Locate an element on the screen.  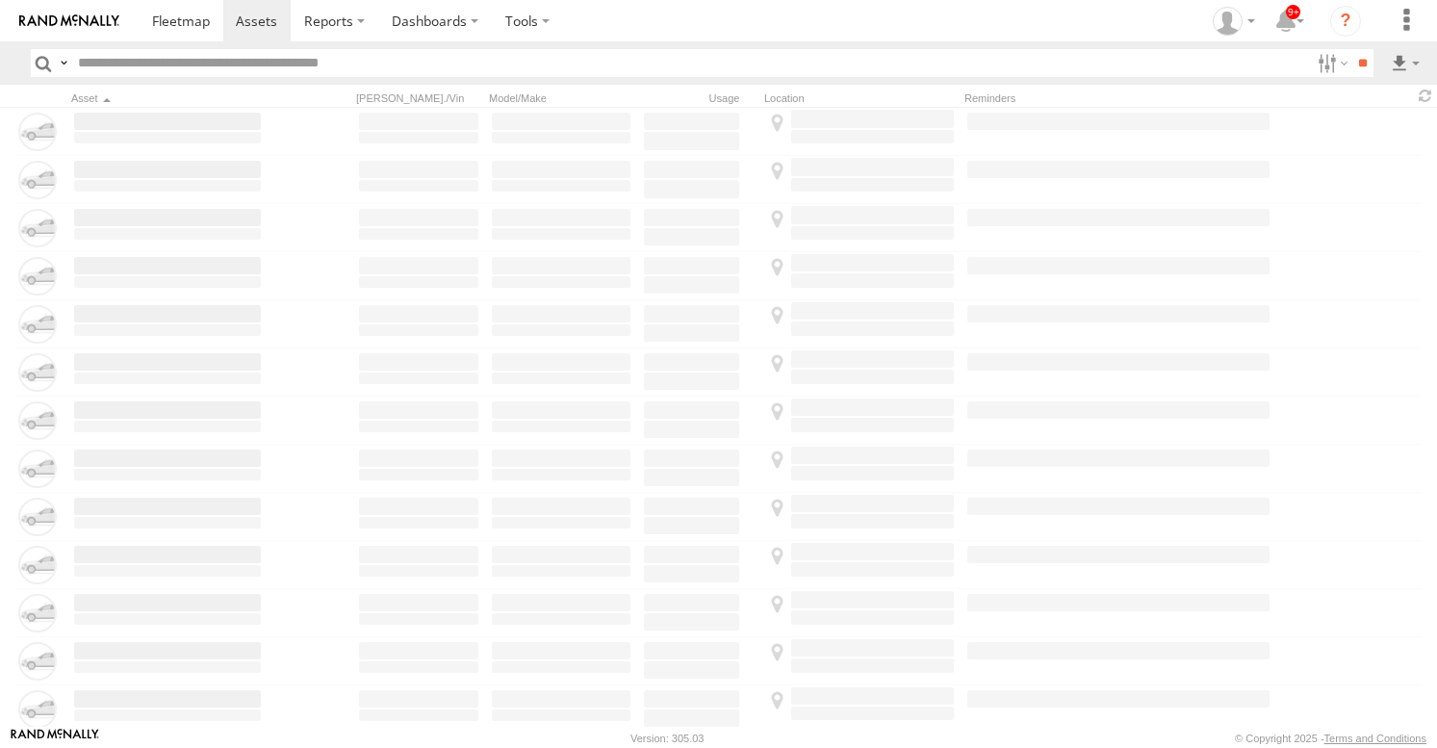
div: Version: 305.03 is located at coordinates (667, 738).